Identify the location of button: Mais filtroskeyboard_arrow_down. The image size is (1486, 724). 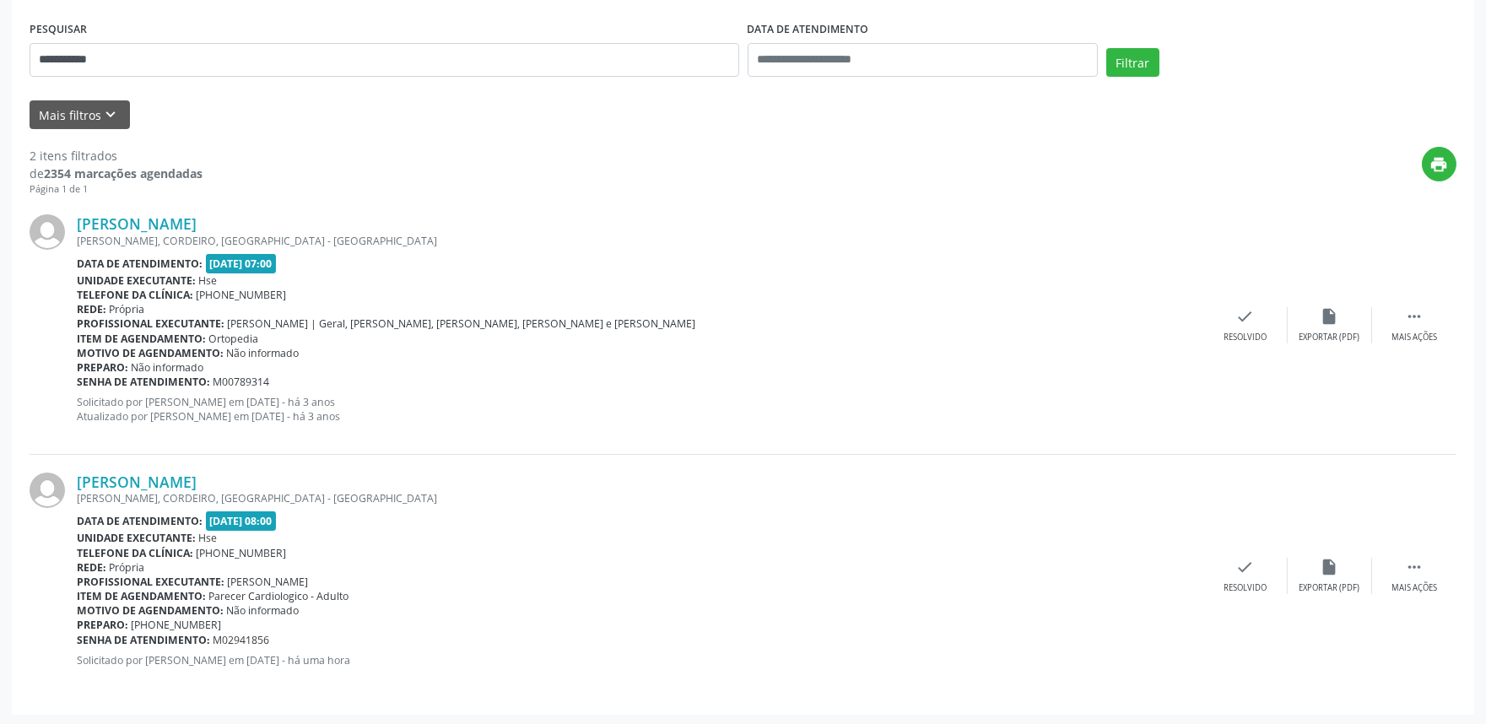
(79, 115).